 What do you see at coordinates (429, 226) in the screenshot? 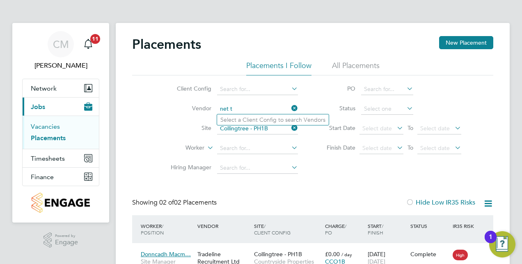
I see `div: Status` at bounding box center [429, 226].